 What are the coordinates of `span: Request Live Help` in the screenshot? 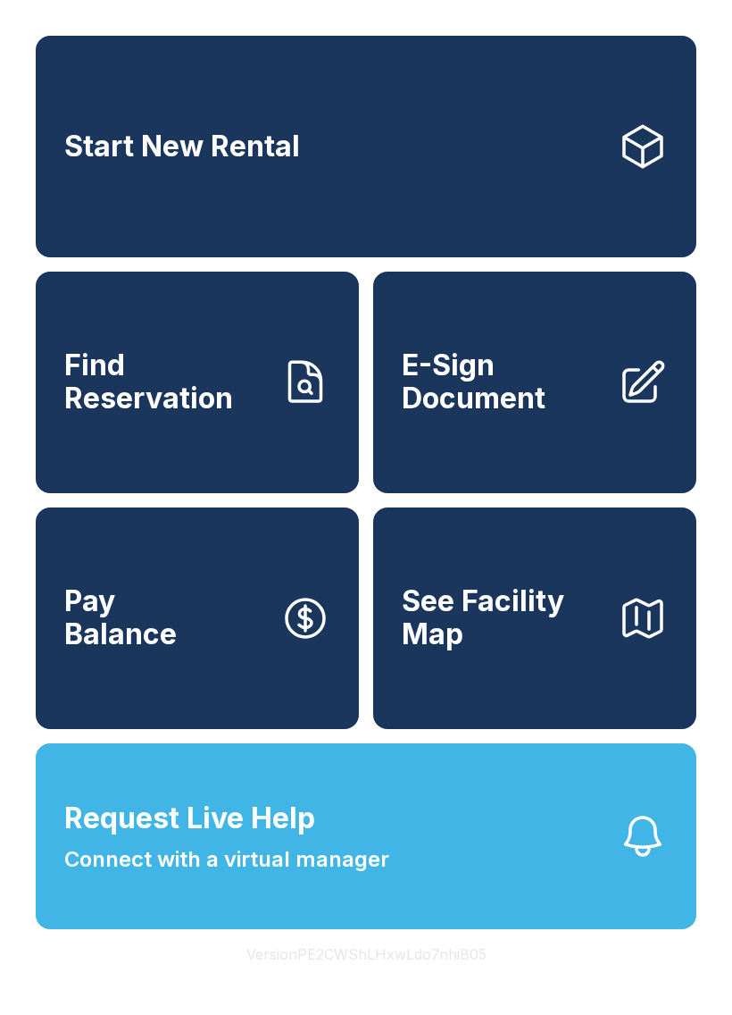 It's located at (189, 818).